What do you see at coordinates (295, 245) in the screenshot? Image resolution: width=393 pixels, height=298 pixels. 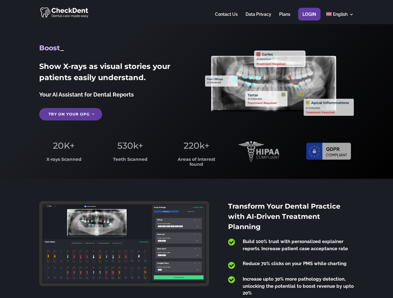 I see `span: Build 100% trust with personalized explainer reports. Increase patient case acceptance rate` at bounding box center [295, 245].